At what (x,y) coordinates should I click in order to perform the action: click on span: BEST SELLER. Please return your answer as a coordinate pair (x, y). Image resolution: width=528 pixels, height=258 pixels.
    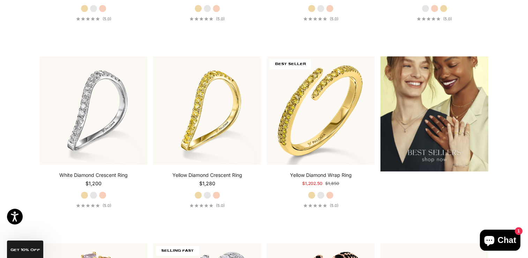
    Looking at the image, I should click on (290, 64).